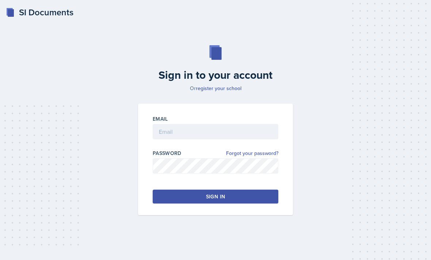 This screenshot has width=431, height=260. Describe the element at coordinates (167, 153) in the screenshot. I see `label: Password` at that location.